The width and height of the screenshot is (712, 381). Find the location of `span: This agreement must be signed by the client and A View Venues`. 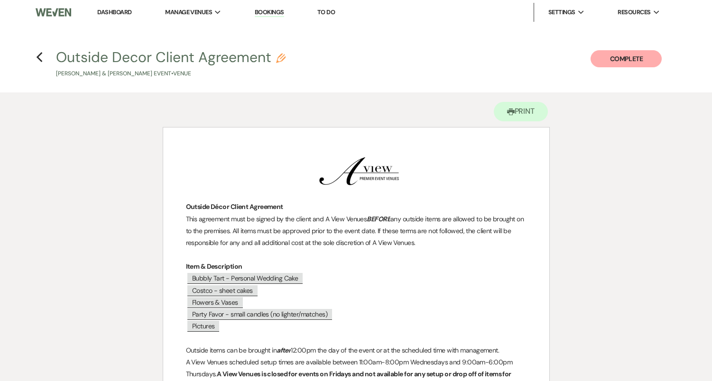

span: This agreement must be signed by the client and A View Venues is located at coordinates (277, 219).